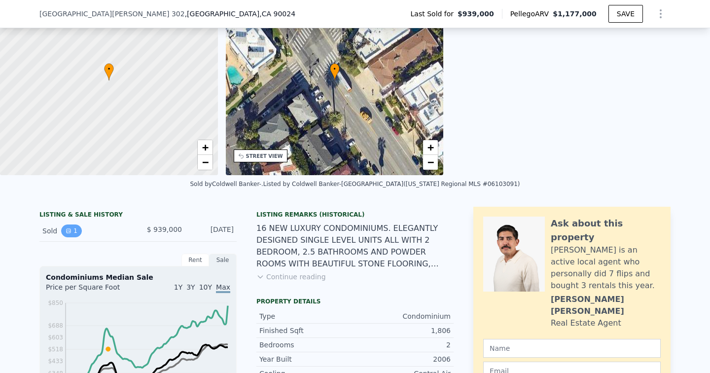 This screenshot has height=373, width=710. Describe the element at coordinates (227, 184) in the screenshot. I see `div: Sold by Coldwell Banker- .` at that location.